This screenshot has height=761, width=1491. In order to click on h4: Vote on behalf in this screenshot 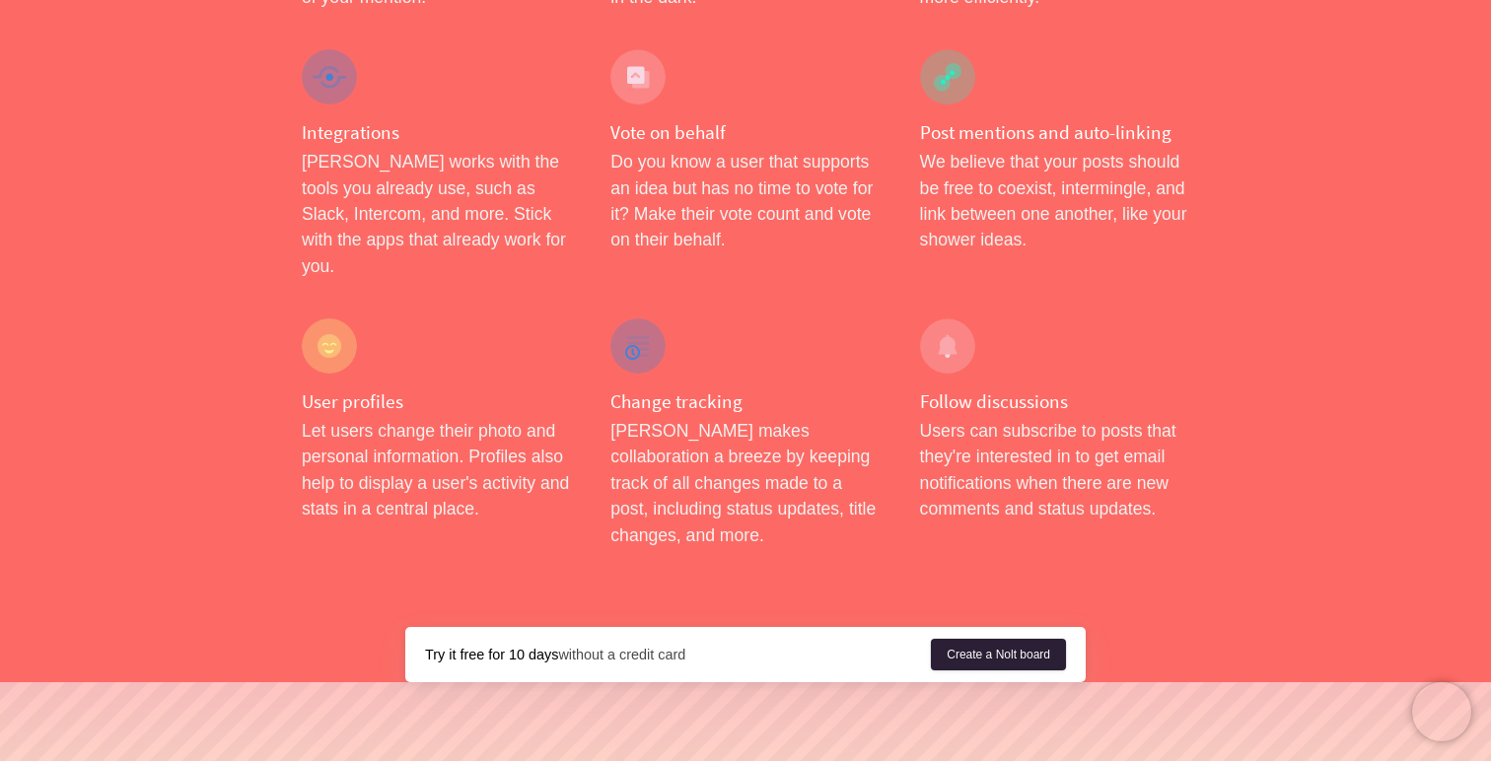, I will do `click(744, 132)`.